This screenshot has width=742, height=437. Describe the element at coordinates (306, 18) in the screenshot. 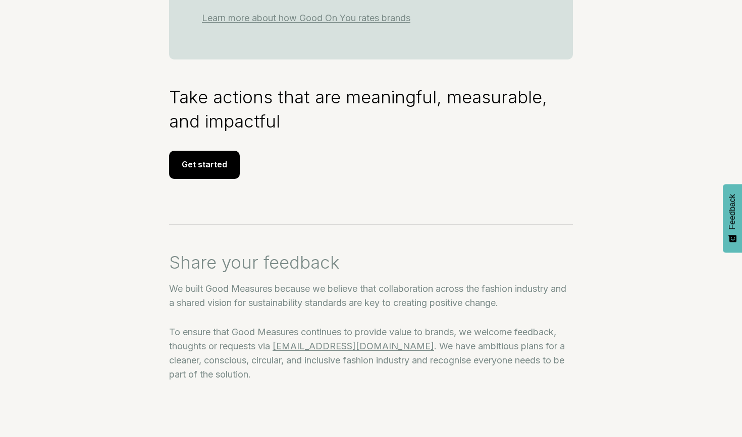

I see `a: Learn more about how Good On You rates brands` at that location.